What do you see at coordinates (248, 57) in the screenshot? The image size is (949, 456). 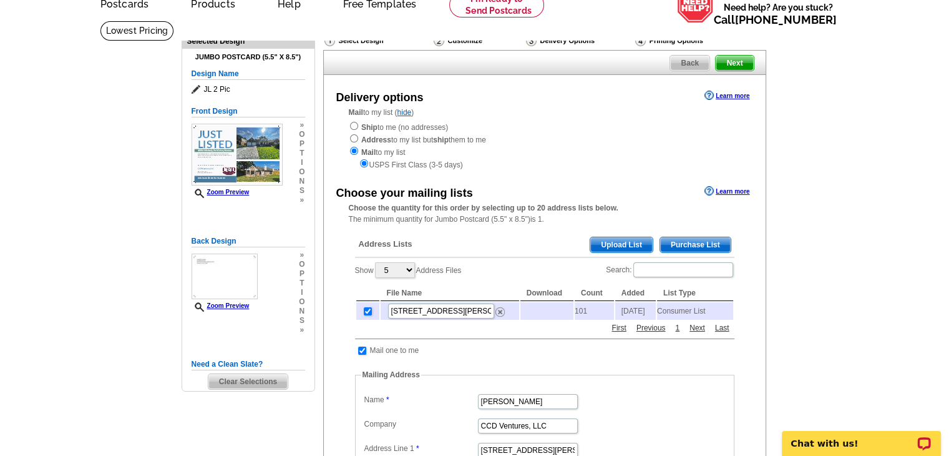 I see `h4: Jumbo Postcard (5.5" x 8.5")` at bounding box center [248, 57].